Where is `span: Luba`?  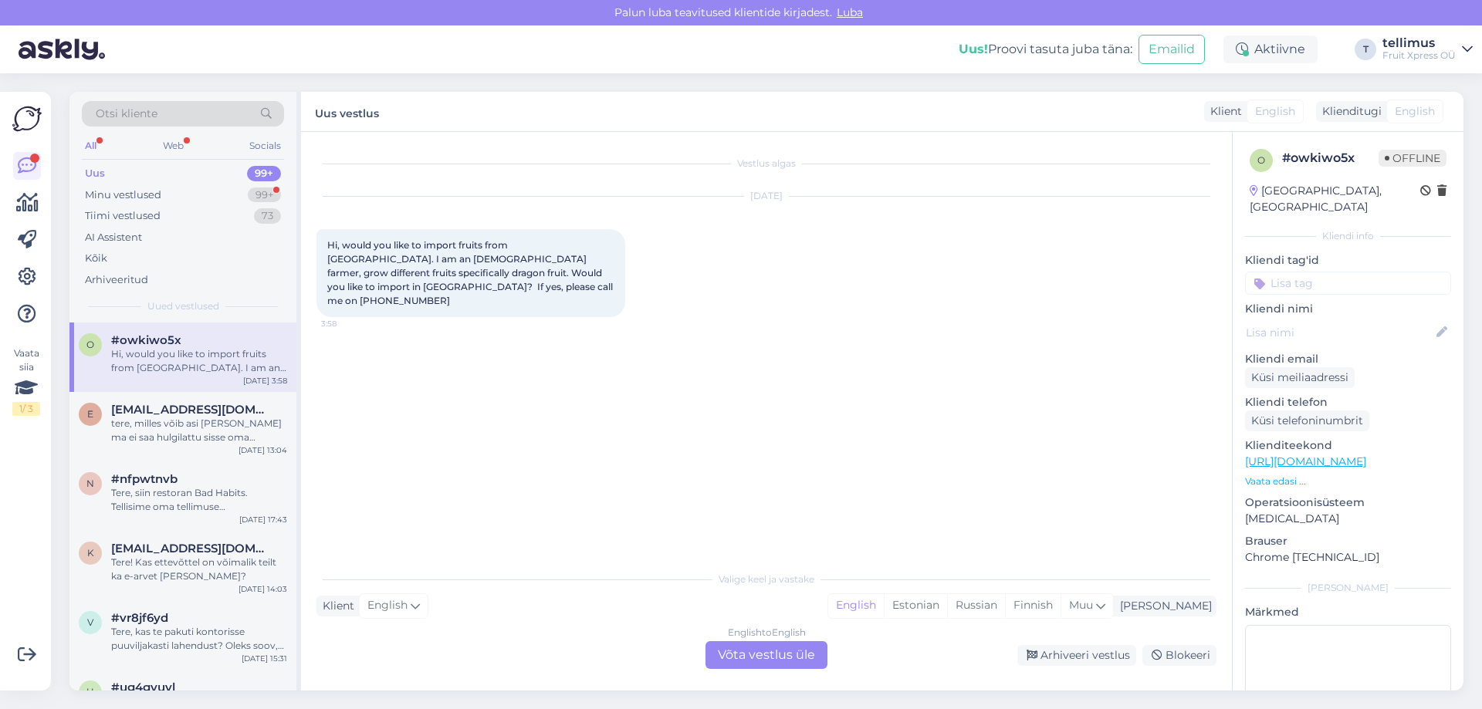
span: Luba is located at coordinates (850, 12).